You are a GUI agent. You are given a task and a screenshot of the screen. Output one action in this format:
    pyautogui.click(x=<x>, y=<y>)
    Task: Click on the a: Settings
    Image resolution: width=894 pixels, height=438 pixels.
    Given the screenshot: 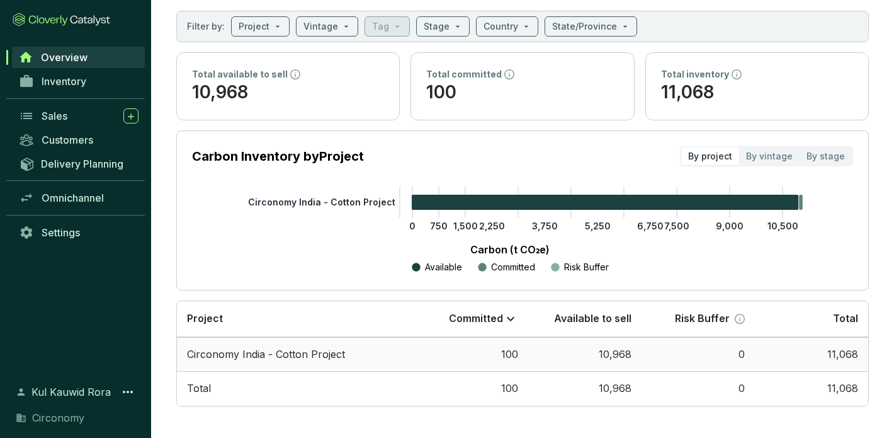 What is the action you would take?
    pyautogui.click(x=79, y=232)
    